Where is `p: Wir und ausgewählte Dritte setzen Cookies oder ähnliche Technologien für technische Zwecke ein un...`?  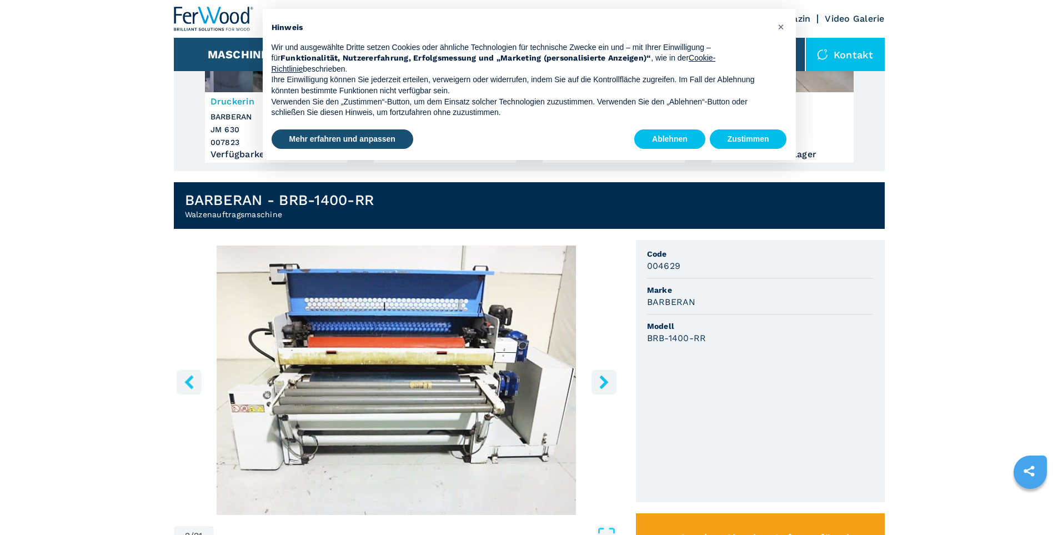
p: Wir und ausgewählte Dritte setzen Cookies oder ähnliche Technologien für technische Zwecke ein un... is located at coordinates (520, 58).